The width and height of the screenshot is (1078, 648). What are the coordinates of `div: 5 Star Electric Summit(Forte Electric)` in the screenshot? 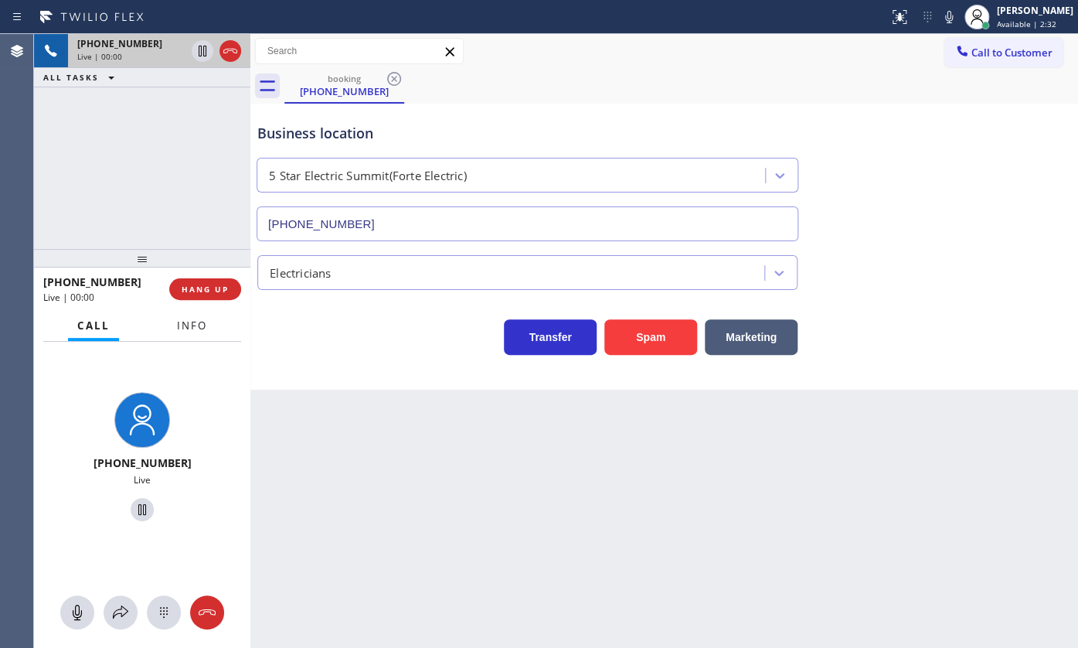 It's located at (368, 175).